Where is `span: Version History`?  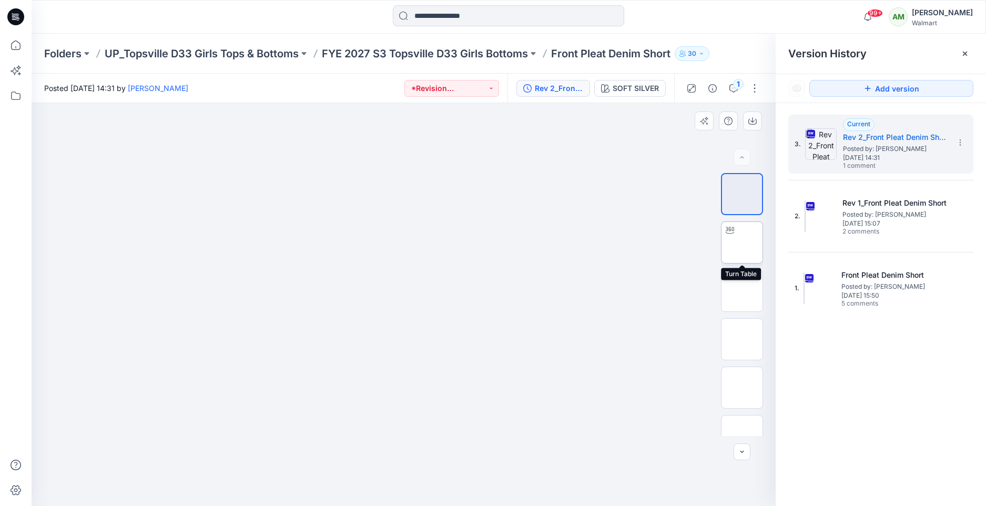 span: Version History is located at coordinates (827, 54).